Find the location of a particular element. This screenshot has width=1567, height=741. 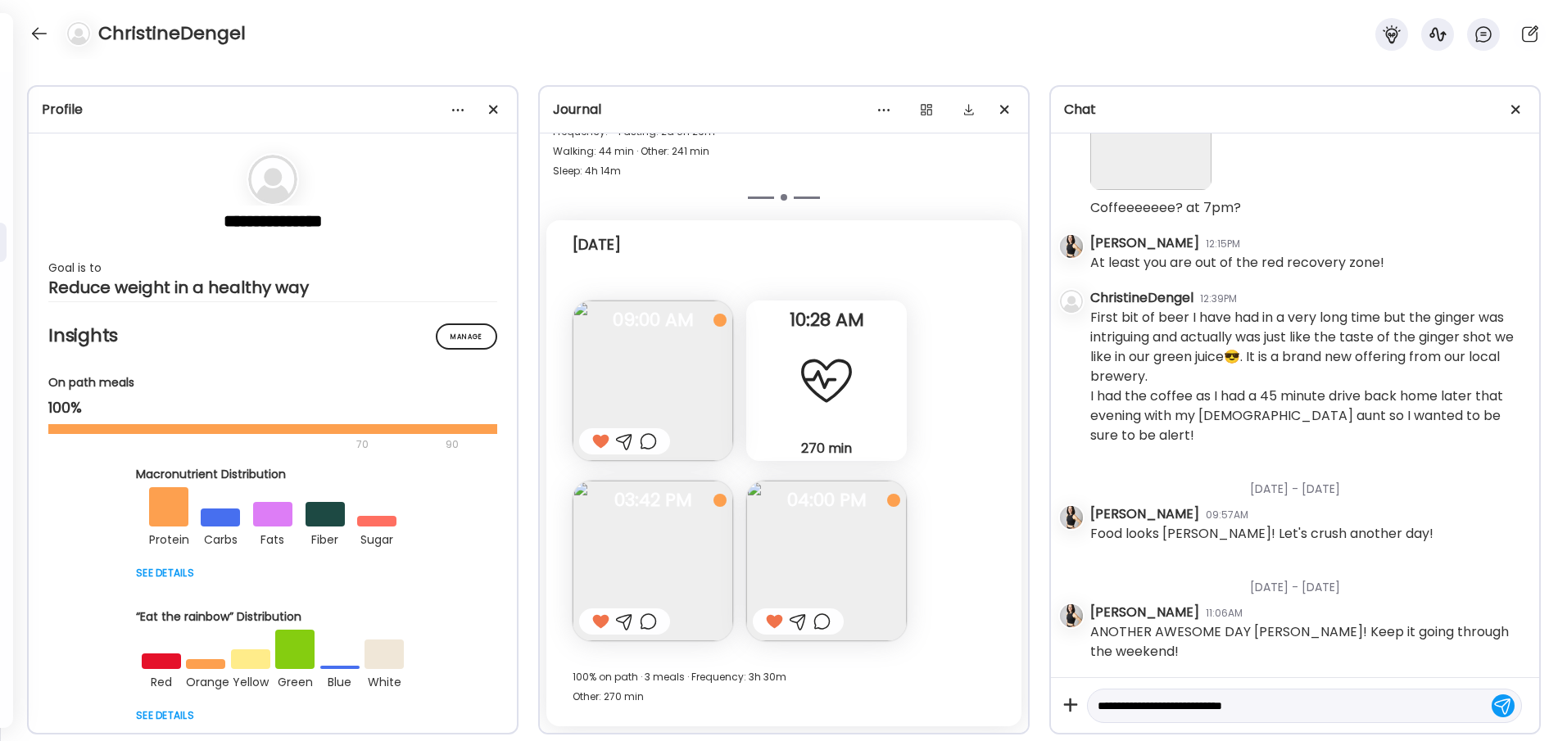

div: Coffeeeeeee? at 7pm? is located at coordinates (1165, 208).